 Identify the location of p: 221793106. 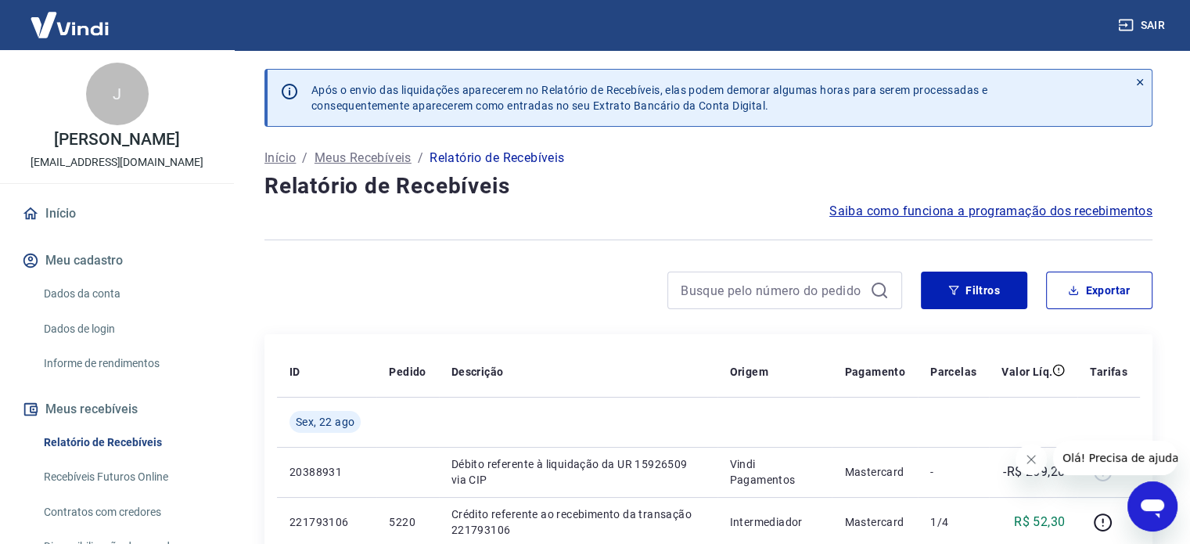
(326, 522).